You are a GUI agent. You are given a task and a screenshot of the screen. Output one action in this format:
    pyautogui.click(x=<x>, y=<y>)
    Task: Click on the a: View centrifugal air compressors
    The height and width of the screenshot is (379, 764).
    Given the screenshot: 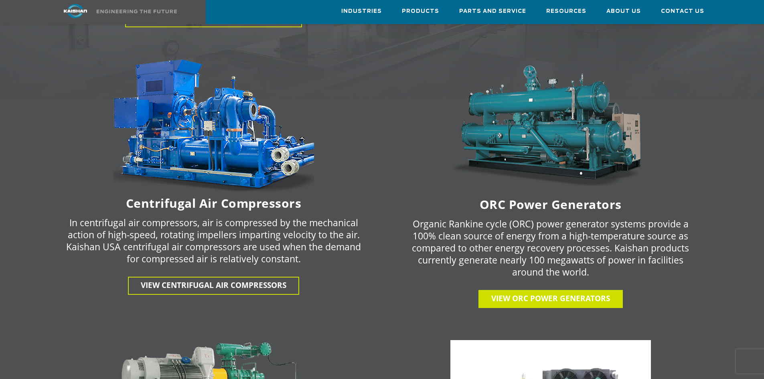 What is the action you would take?
    pyautogui.click(x=213, y=286)
    